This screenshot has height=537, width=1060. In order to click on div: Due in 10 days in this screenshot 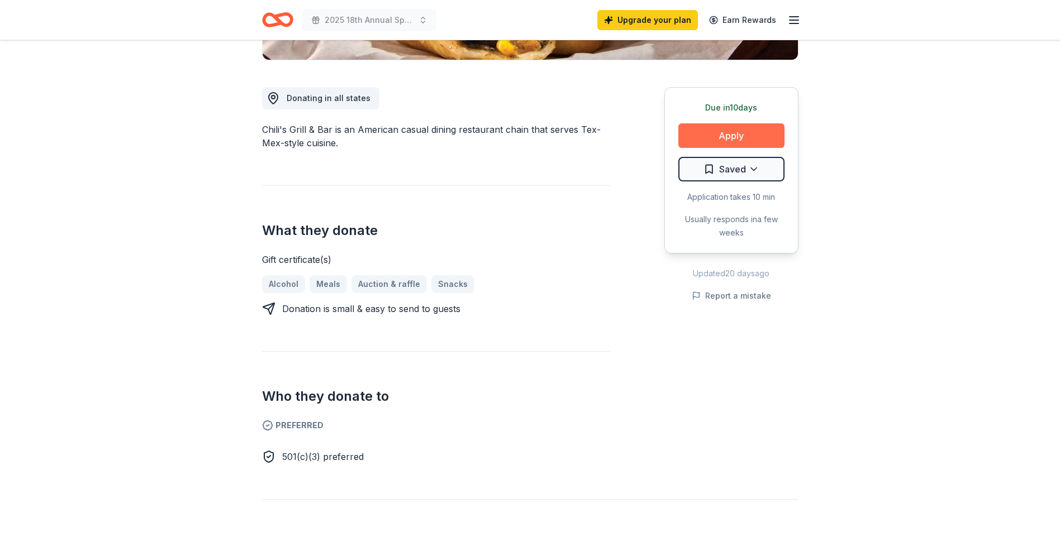, I will do `click(731, 108)`.